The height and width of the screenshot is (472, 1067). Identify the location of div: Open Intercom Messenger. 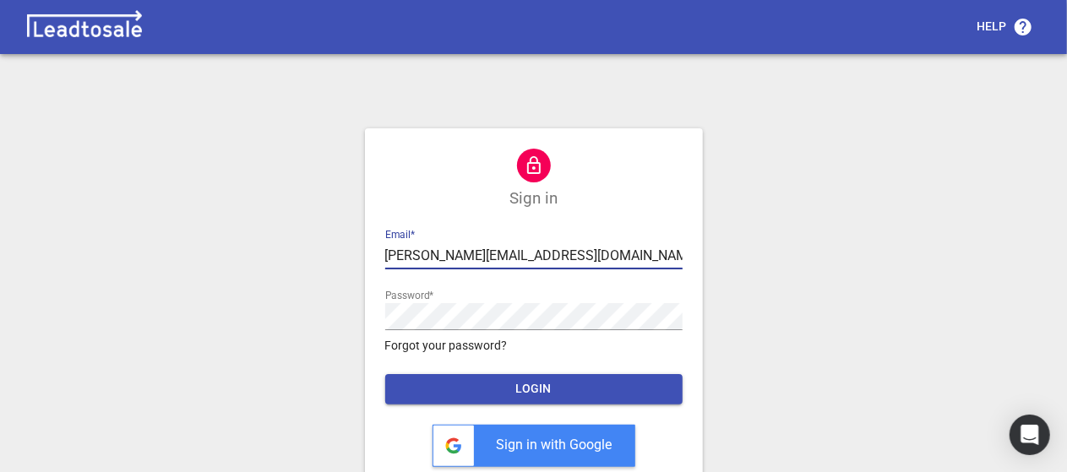
(1030, 435).